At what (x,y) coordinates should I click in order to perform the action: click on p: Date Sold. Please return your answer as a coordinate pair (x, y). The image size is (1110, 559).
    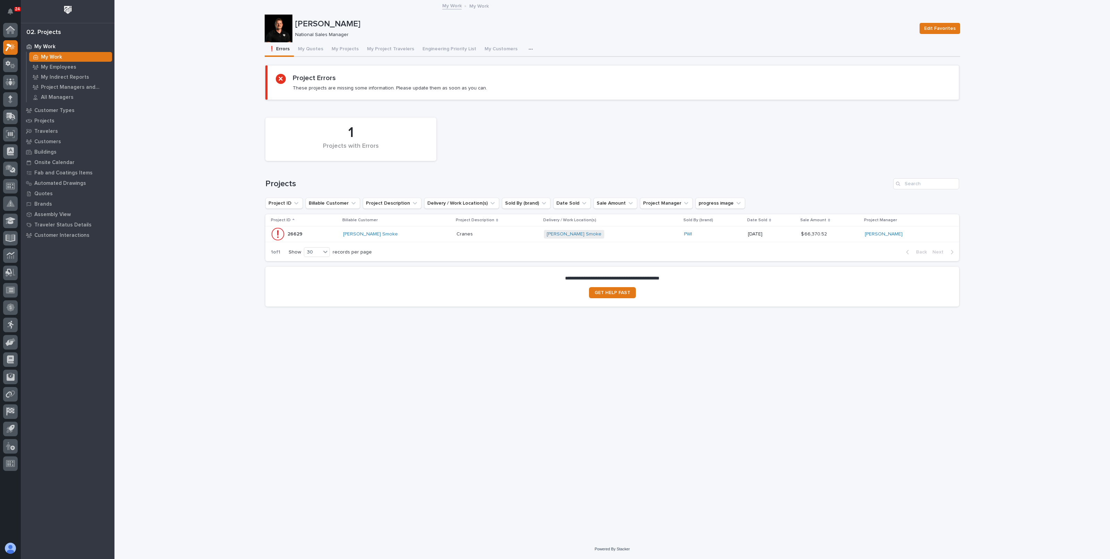
    Looking at the image, I should click on (757, 220).